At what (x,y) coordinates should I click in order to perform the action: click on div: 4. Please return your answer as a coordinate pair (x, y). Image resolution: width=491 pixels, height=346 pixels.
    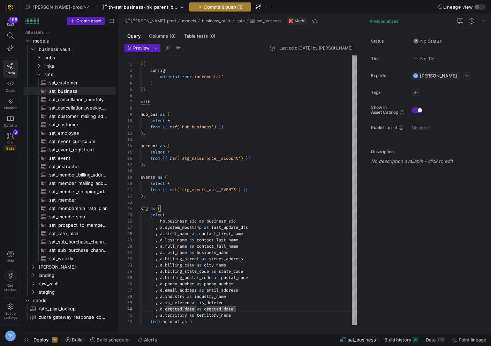
    Looking at the image, I should click on (128, 83).